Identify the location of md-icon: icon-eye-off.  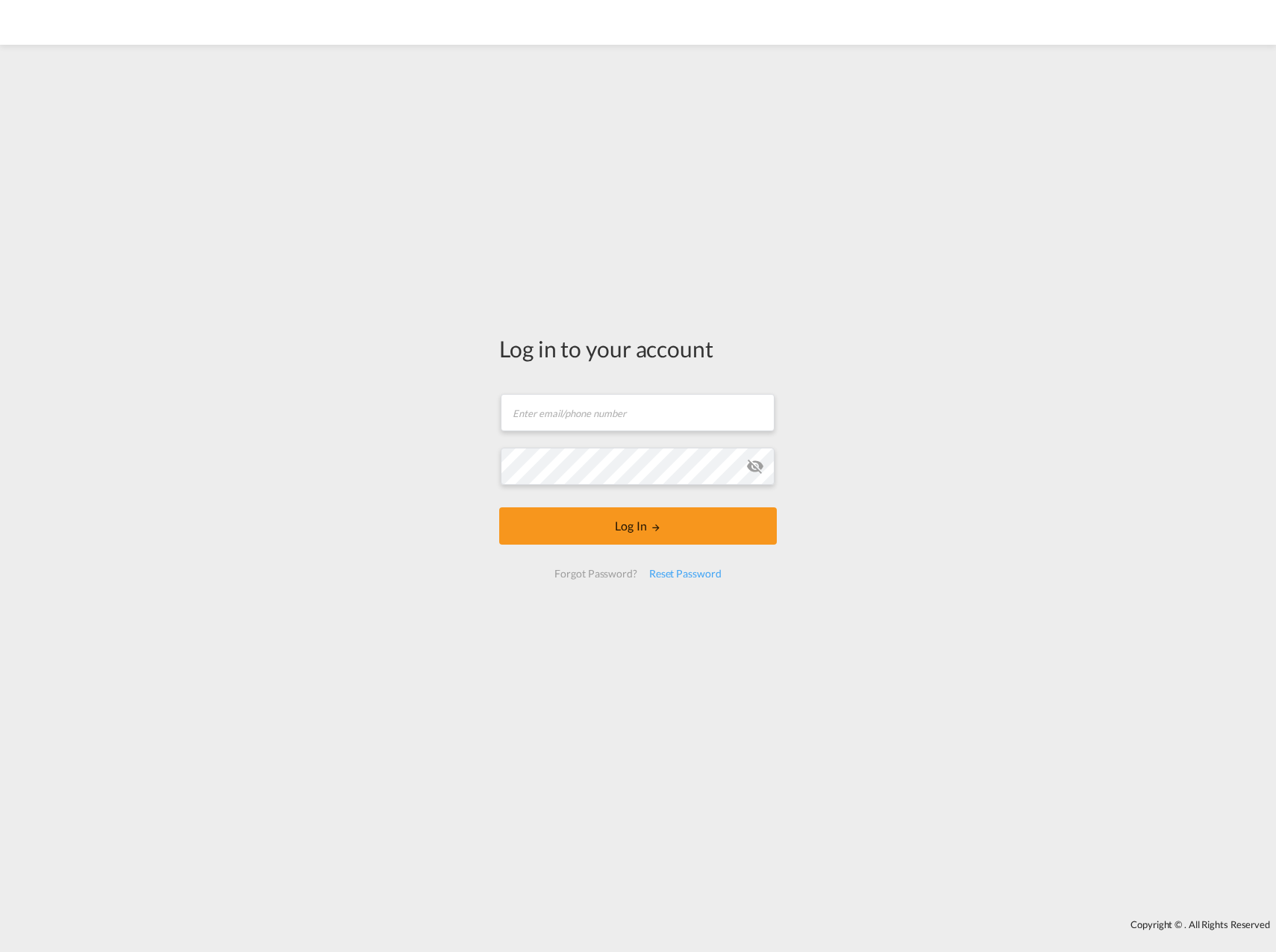
(755, 466).